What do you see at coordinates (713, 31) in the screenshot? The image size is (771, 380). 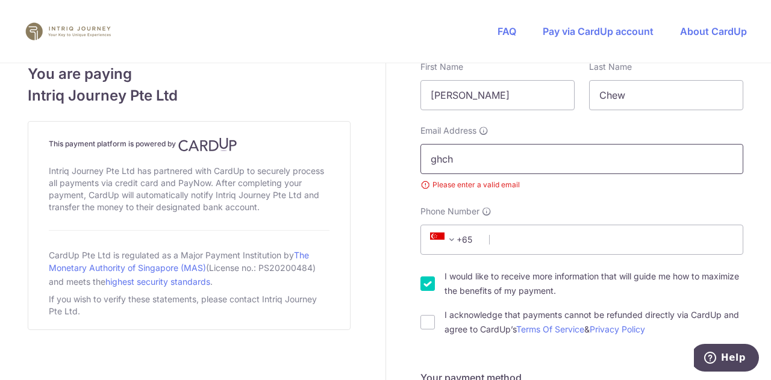 I see `a: About CardUp` at bounding box center [713, 31].